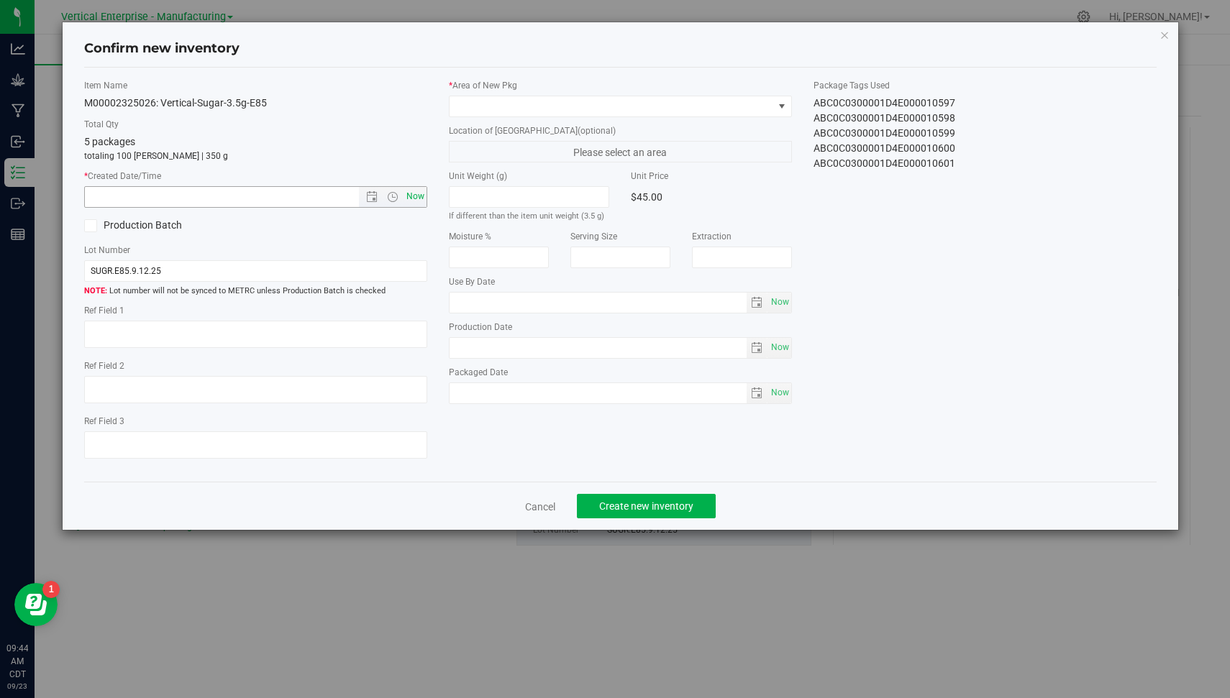 The image size is (1230, 698). Describe the element at coordinates (711, 197) in the screenshot. I see `div: $45.00` at that location.